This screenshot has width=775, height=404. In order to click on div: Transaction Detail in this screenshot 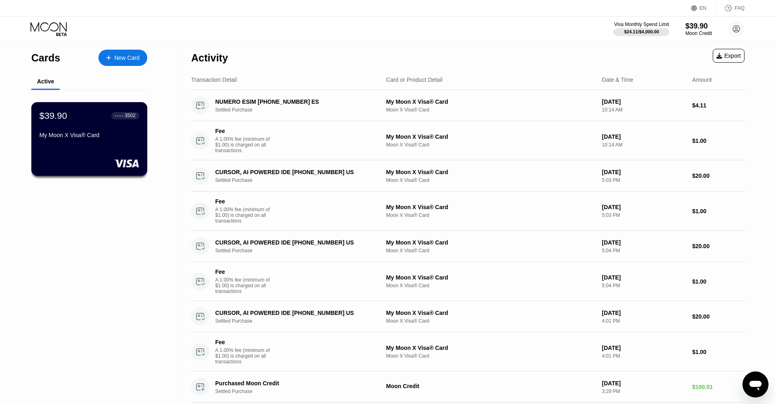, I will do `click(214, 80)`.